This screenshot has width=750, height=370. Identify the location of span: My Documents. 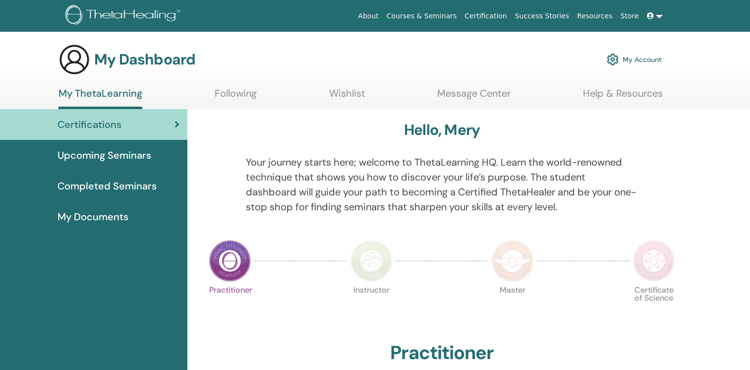
(93, 217).